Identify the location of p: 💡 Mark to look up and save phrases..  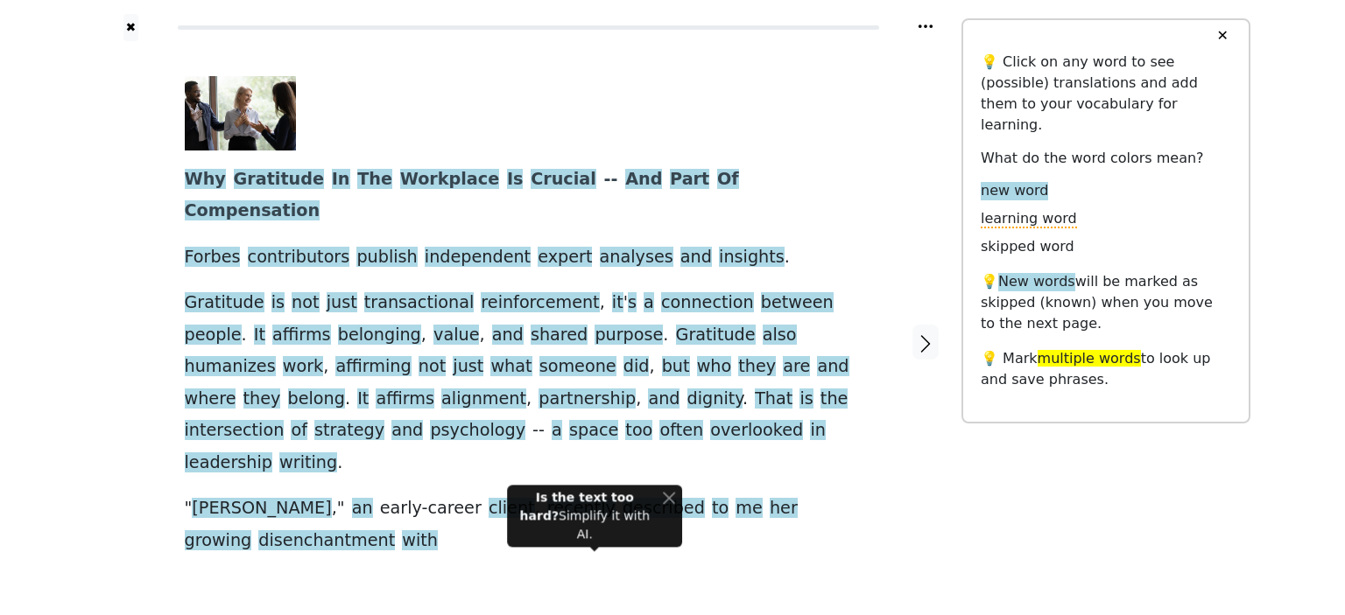
(1106, 369).